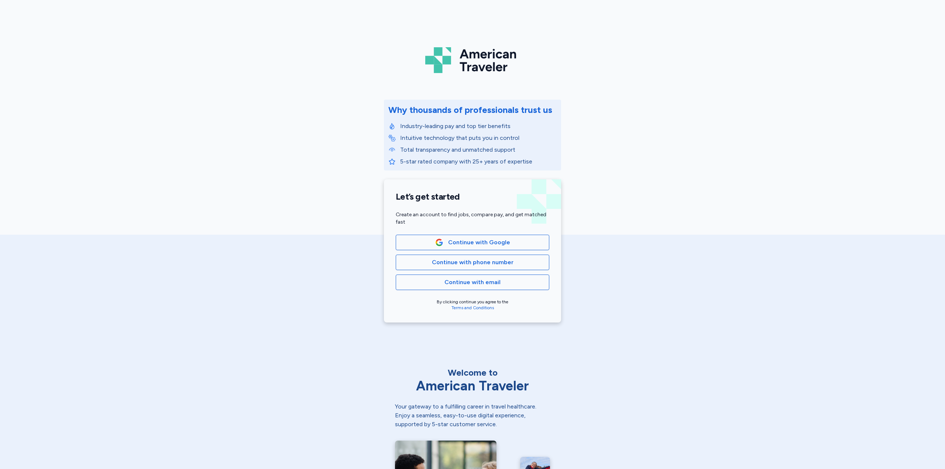  What do you see at coordinates (472, 308) in the screenshot?
I see `a: Terms and Conditions` at bounding box center [472, 308].